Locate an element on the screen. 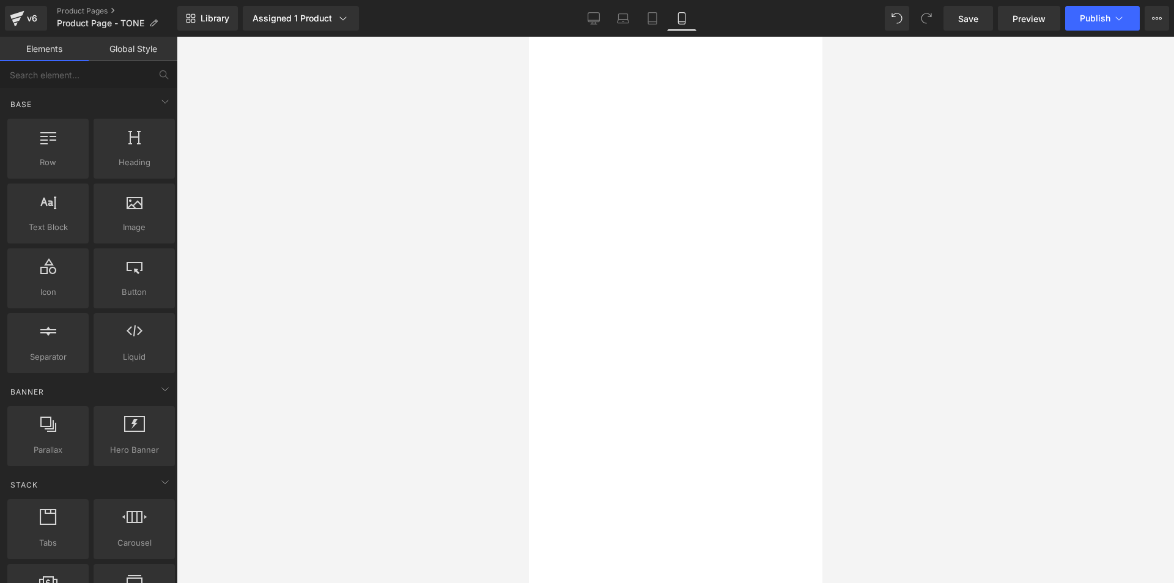 The height and width of the screenshot is (583, 1174). a: Mobile is located at coordinates (682, 18).